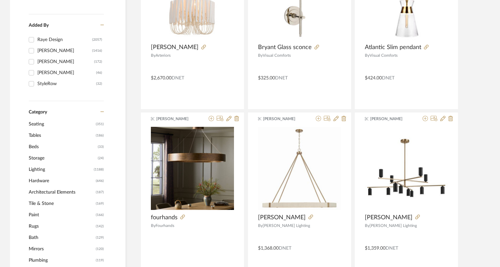 This screenshot has width=500, height=267. Describe the element at coordinates (100, 192) in the screenshot. I see `span: (187)` at that location.